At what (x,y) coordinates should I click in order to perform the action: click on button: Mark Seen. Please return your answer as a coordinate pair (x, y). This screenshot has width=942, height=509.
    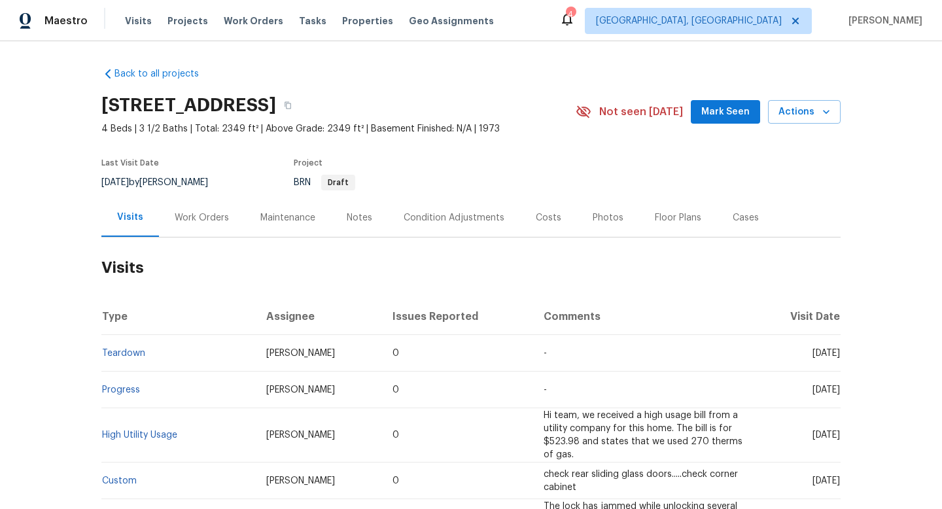
    Looking at the image, I should click on (725, 112).